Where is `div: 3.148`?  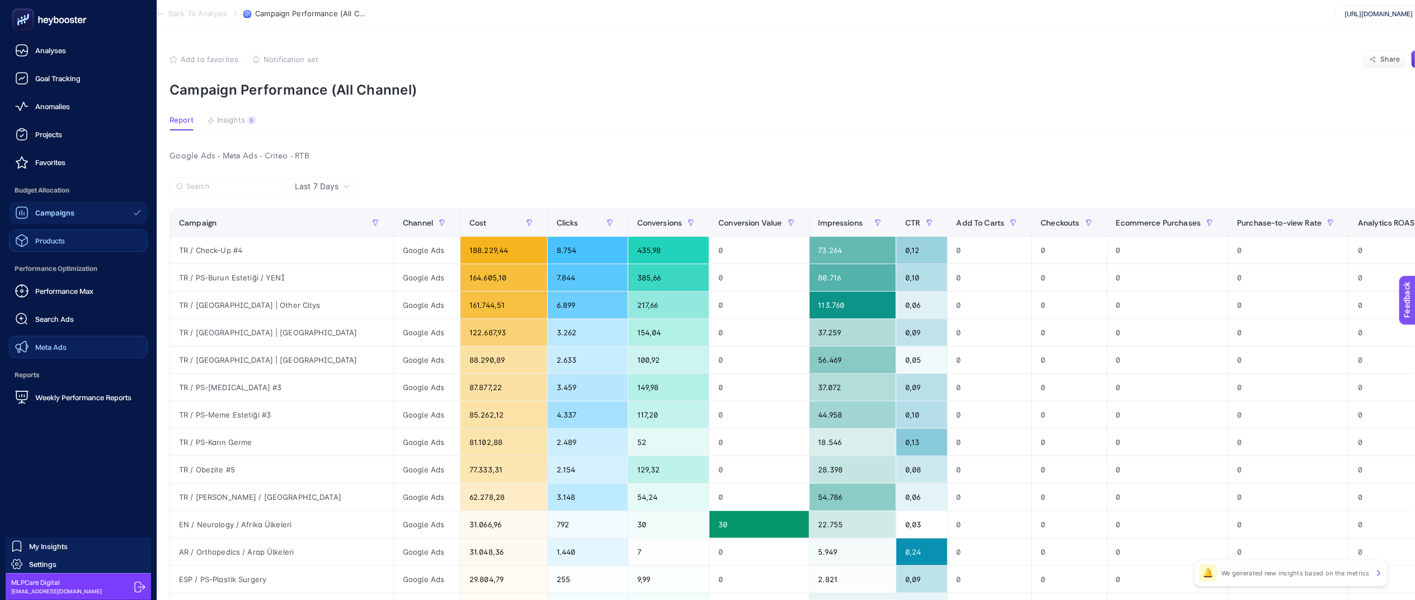 div: 3.148 is located at coordinates (587, 497).